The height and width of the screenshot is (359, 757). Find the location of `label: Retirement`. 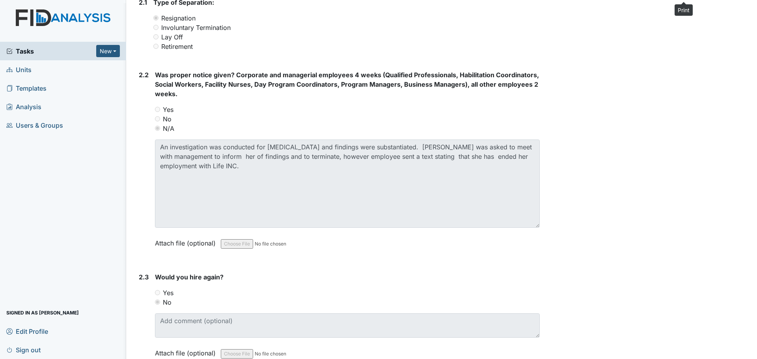

label: Retirement is located at coordinates (177, 47).